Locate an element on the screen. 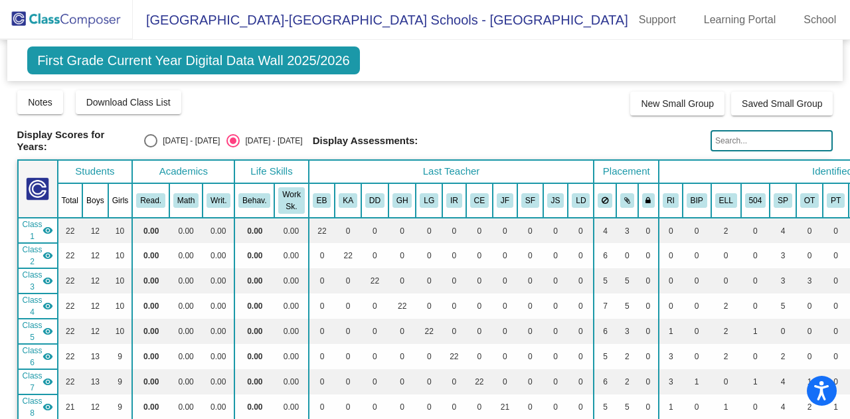 This screenshot has width=850, height=419. button: SF is located at coordinates (530, 201).